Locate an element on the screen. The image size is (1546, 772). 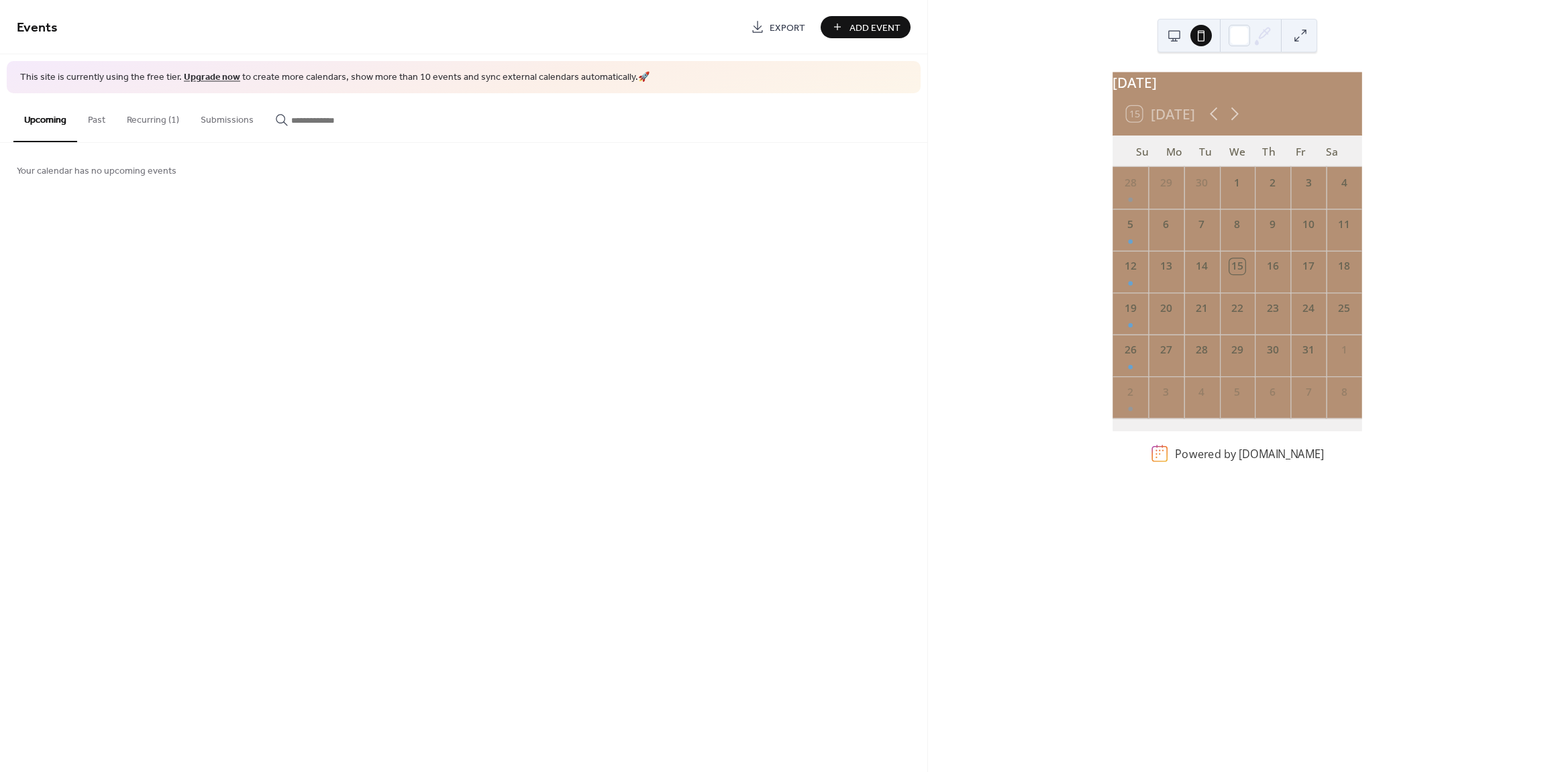
span: Your calendar has no upcoming events is located at coordinates (97, 170).